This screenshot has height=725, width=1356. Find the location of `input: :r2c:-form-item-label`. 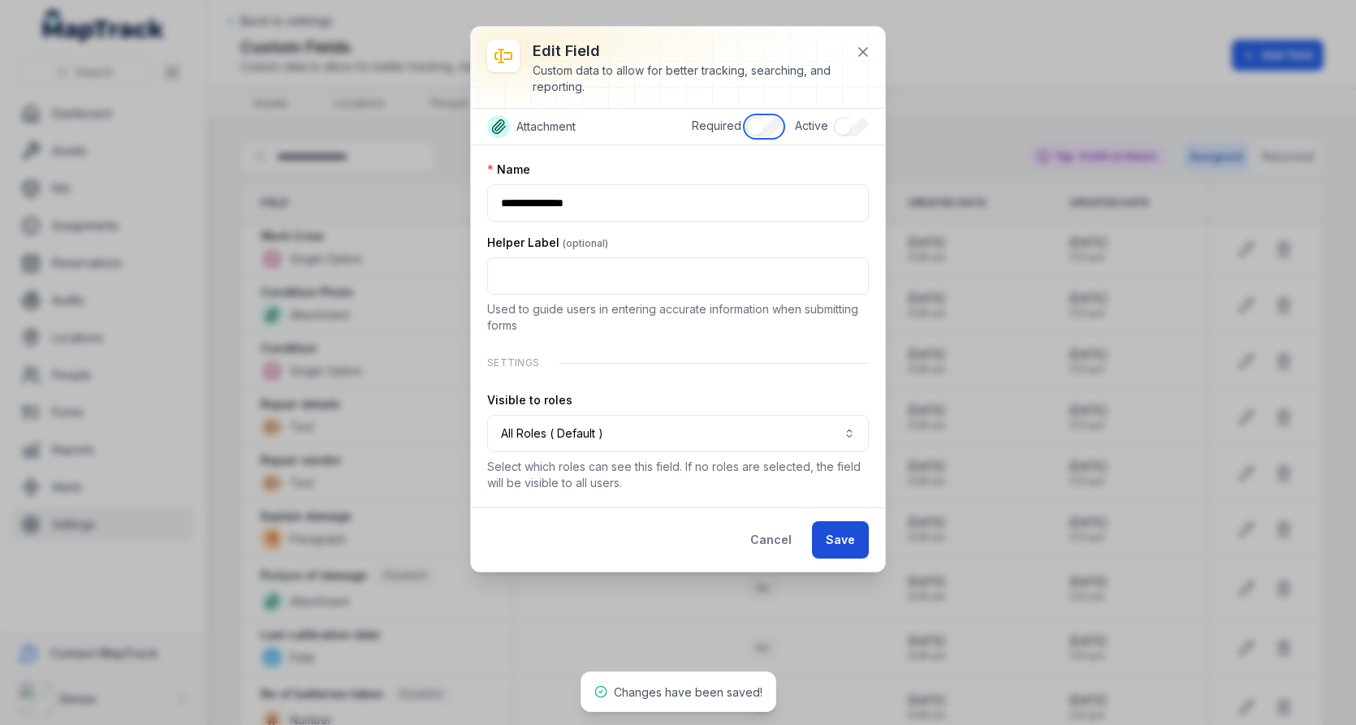

input: :r2c:-form-item-label is located at coordinates (678, 203).